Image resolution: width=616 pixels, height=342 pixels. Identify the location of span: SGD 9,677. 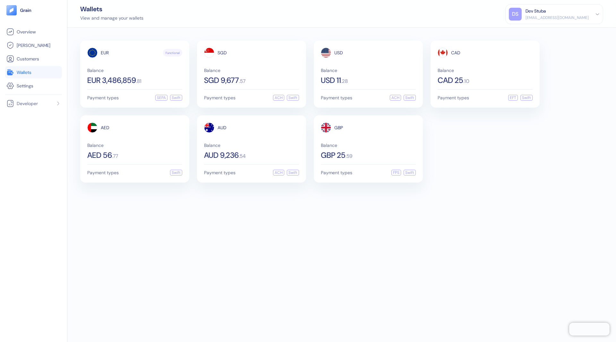
(221, 80).